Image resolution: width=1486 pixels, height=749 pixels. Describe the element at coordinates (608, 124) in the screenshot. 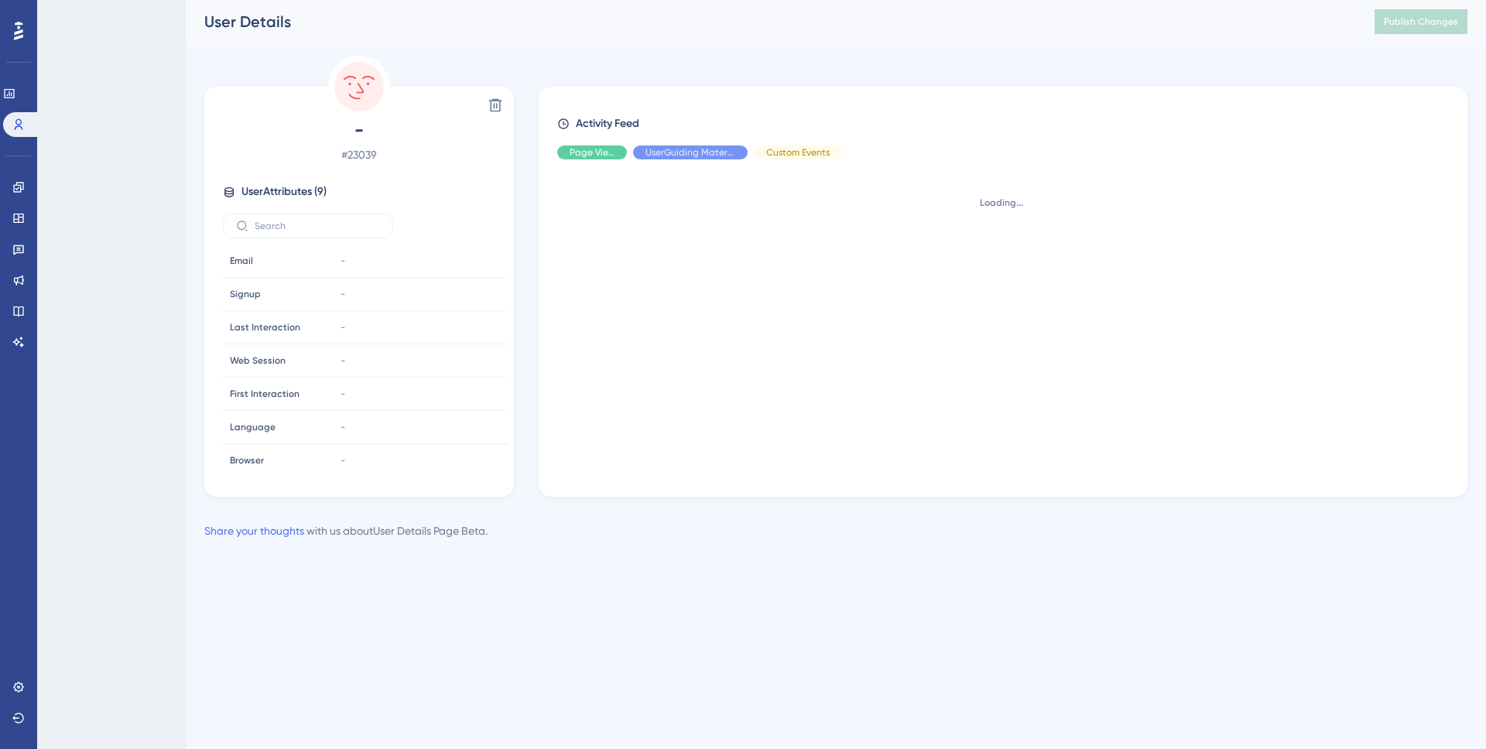

I see `span: Activity Feed` at that location.